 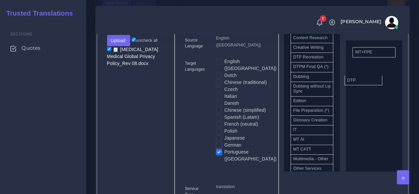 What do you see at coordinates (133, 39) in the screenshot?
I see `input: un/check all` at bounding box center [133, 39].